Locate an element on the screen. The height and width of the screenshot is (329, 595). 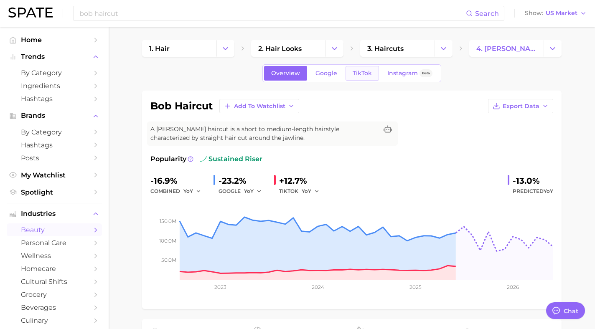
span: Instagram is located at coordinates (403, 73).